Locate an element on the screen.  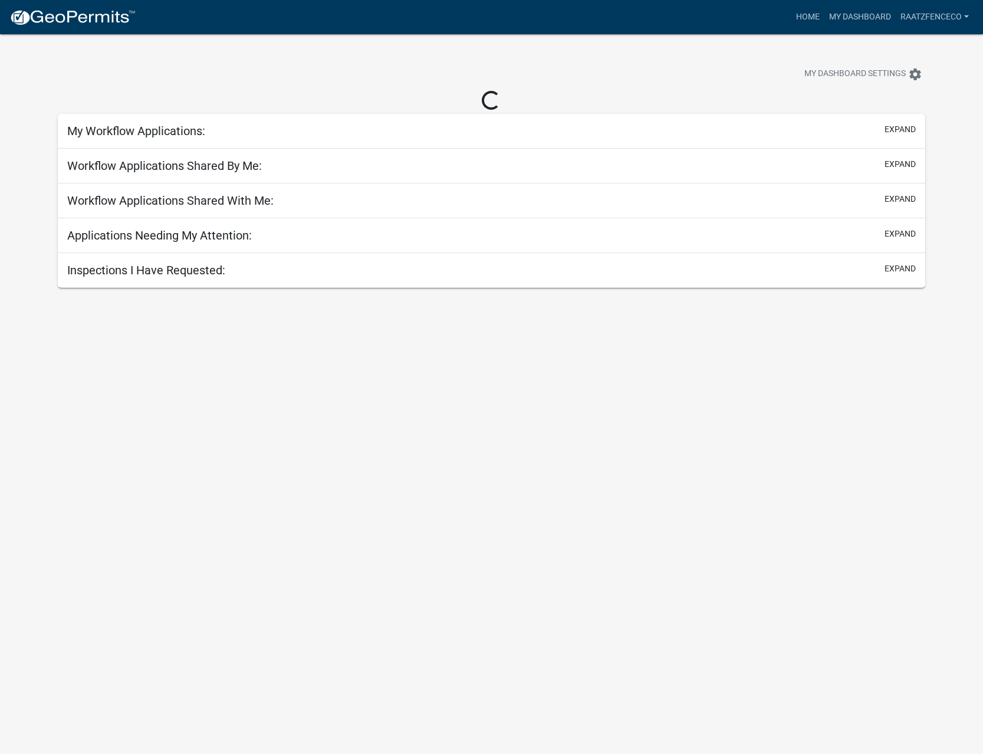
h5: Inspections I Have Requested: is located at coordinates (146, 270).